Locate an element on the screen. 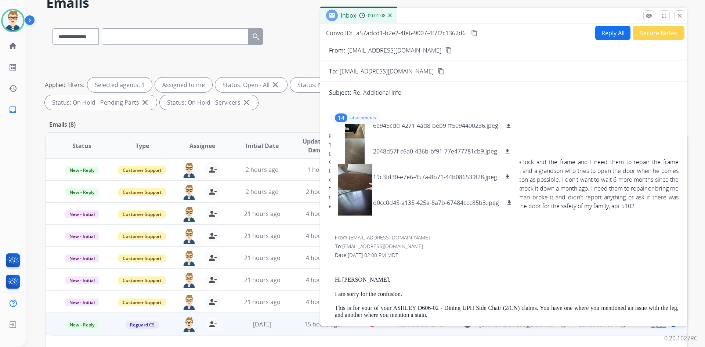 This screenshot has height=347, width=705. span: Initial Date is located at coordinates (262, 146).